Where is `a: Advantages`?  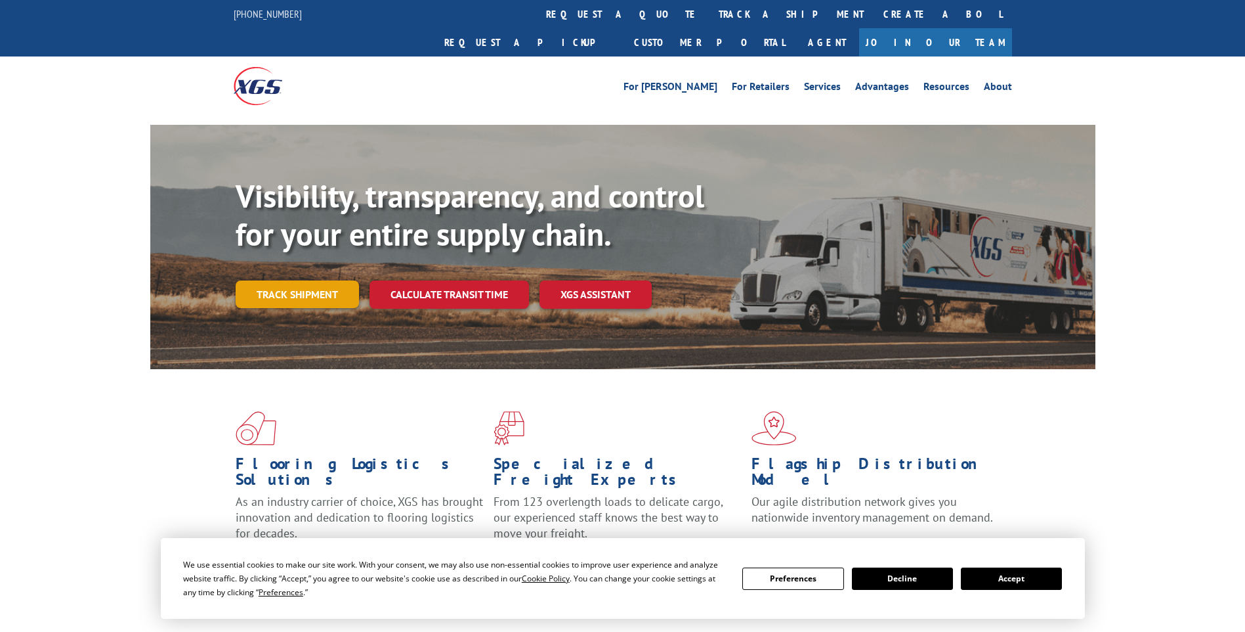
a: Advantages is located at coordinates (882, 89).